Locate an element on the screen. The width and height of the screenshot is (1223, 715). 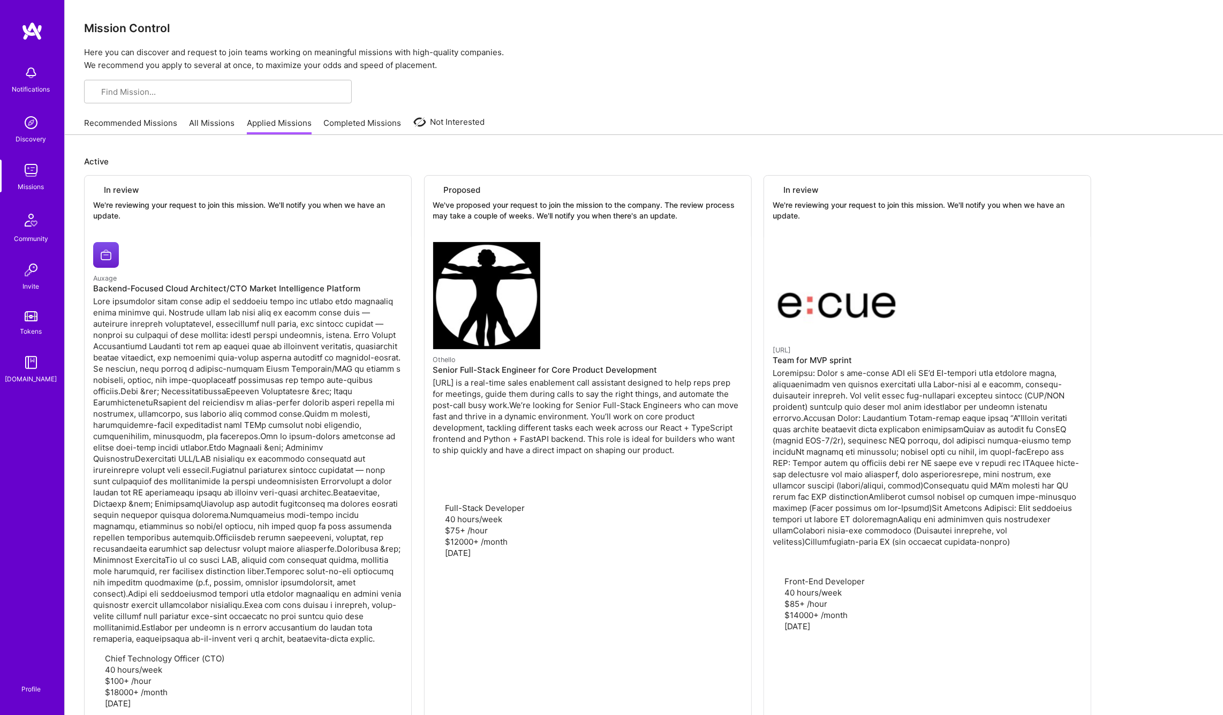
img: Othello company logo is located at coordinates (487, 296).